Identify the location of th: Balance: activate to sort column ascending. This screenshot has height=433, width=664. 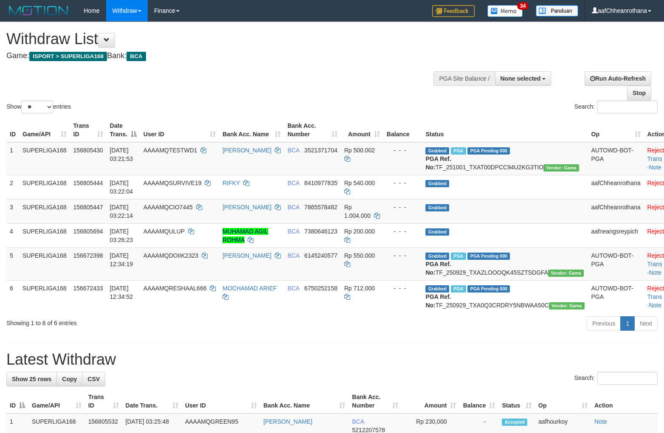
(479, 401).